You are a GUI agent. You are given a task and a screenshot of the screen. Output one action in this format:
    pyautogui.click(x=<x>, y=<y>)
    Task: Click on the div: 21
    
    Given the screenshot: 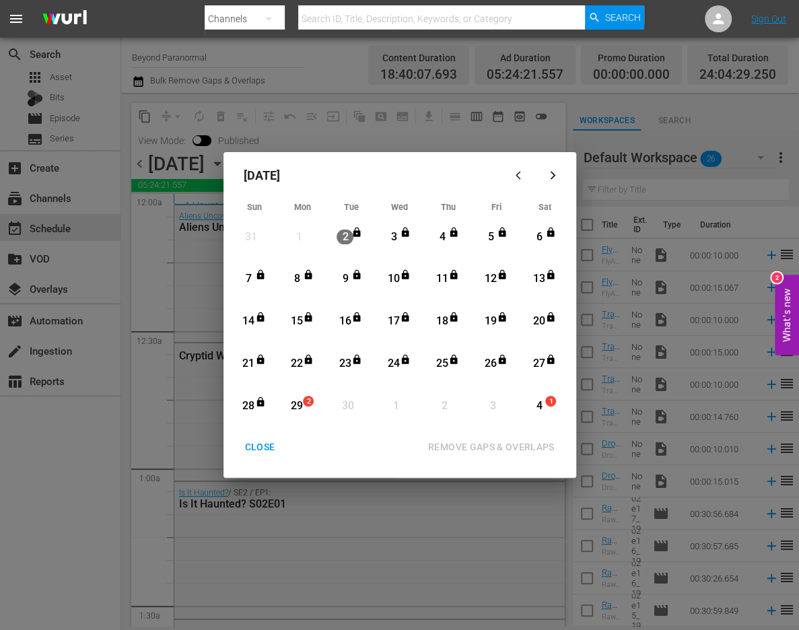 What is the action you would take?
    pyautogui.click(x=248, y=363)
    